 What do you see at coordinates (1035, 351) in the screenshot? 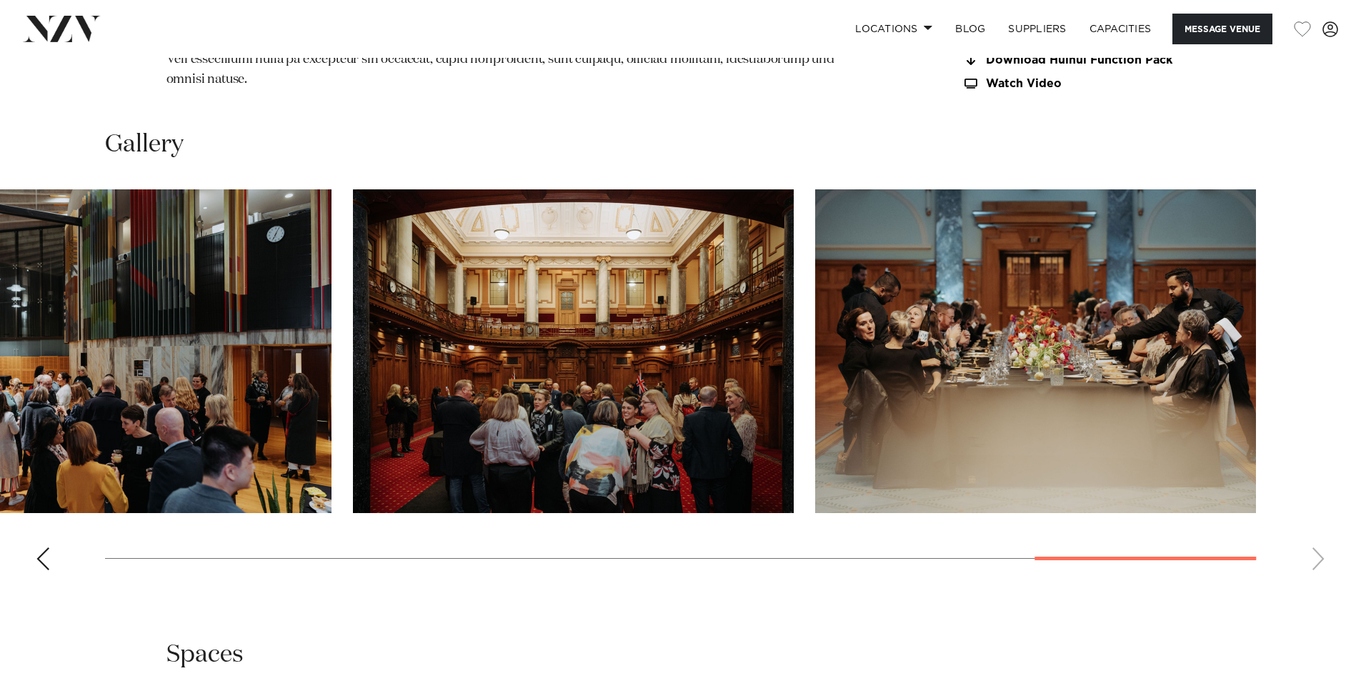
I see `swiper-slide: 13 / 13` at bounding box center [1035, 351].